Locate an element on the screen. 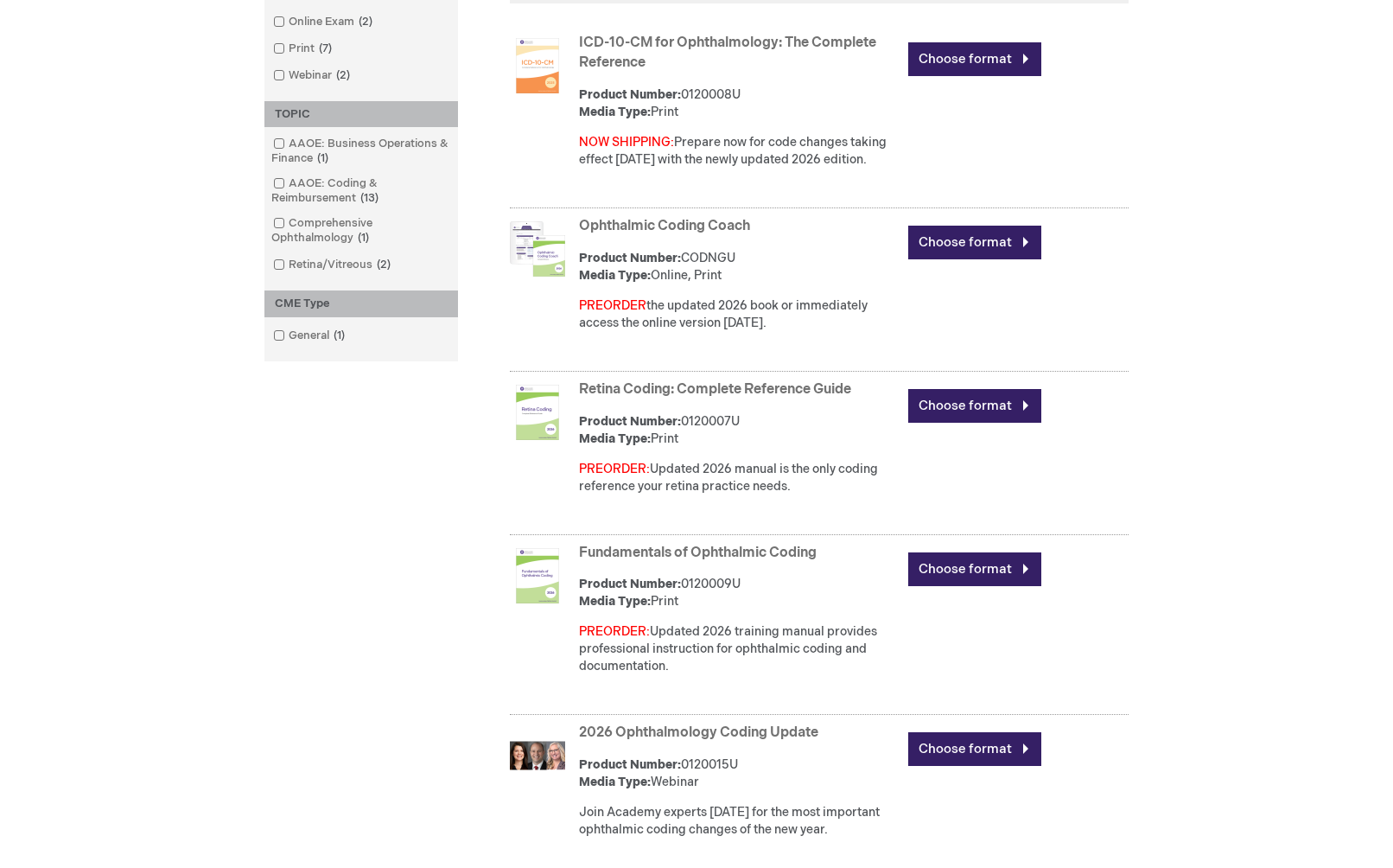  font: PREORDER is located at coordinates (613, 305).